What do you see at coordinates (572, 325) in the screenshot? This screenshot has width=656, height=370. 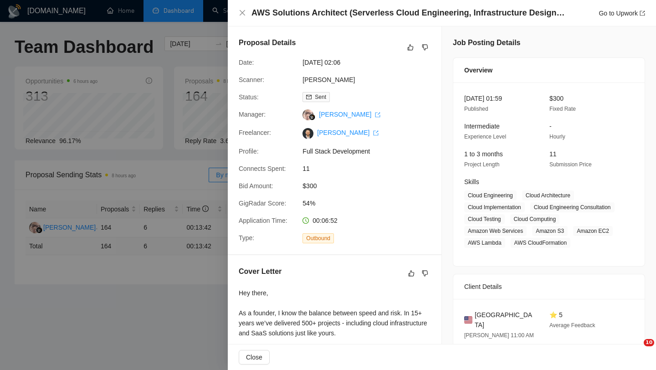 I see `span: Average Feedback` at bounding box center [572, 325].